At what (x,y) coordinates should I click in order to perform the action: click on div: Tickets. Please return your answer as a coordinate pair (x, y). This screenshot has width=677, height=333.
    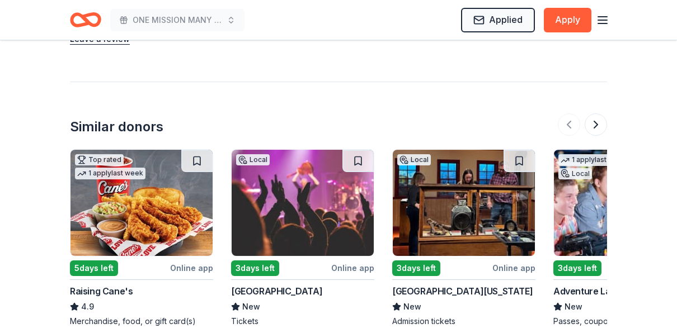
    Looking at the image, I should click on (303, 322).